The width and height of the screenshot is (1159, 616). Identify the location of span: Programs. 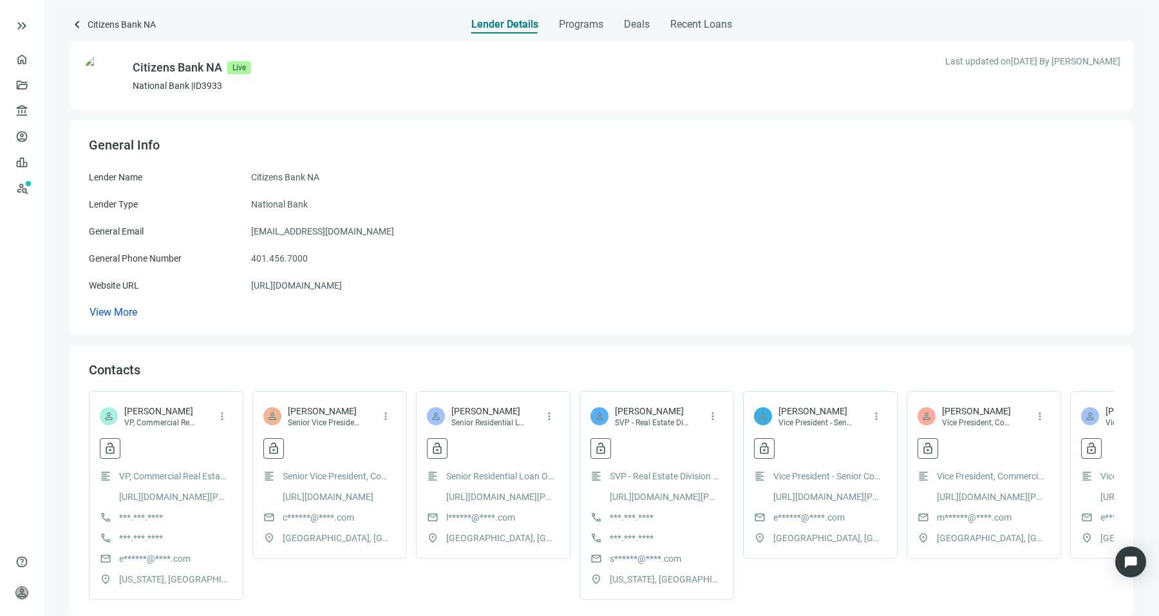
(581, 24).